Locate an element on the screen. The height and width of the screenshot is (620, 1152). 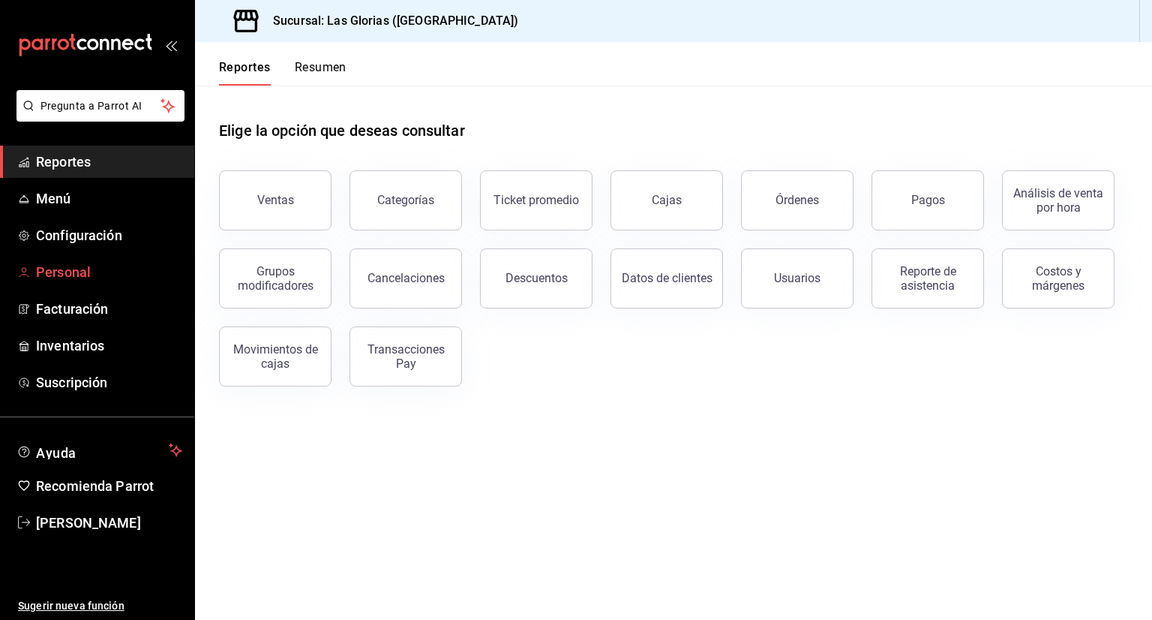
button: open_drawer_menu is located at coordinates (171, 45).